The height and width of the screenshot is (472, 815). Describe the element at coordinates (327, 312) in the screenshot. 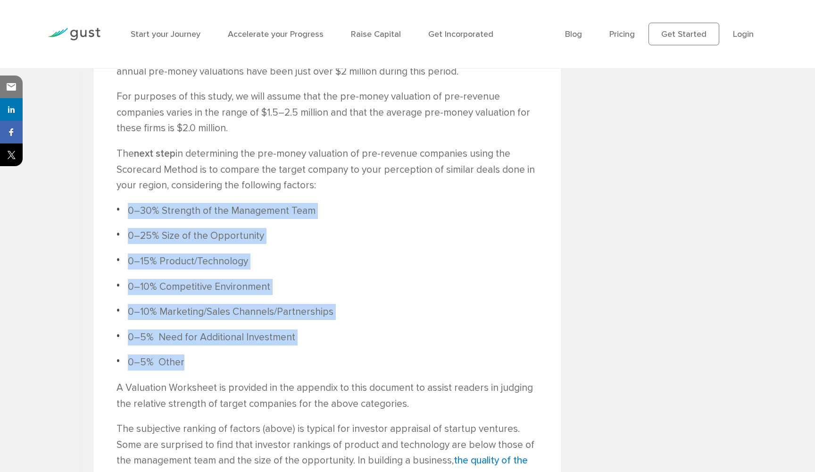

I see `li: 0–10% Marketing/Sales Channels/Partnerships` at that location.